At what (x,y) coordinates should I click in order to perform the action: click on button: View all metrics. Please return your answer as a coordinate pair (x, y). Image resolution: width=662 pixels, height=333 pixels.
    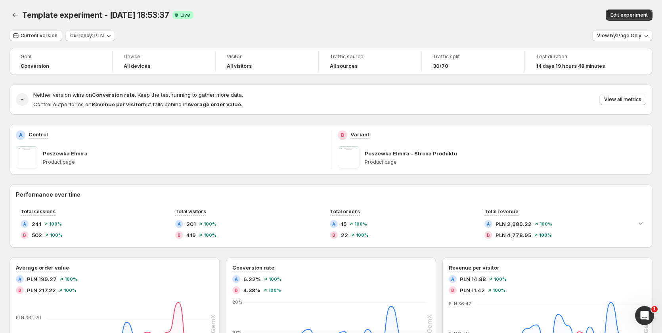
    Looking at the image, I should click on (623, 100).